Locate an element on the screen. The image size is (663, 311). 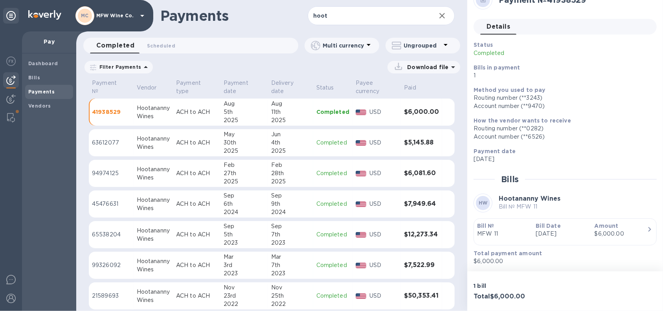
div: 30th is located at coordinates (244, 143).